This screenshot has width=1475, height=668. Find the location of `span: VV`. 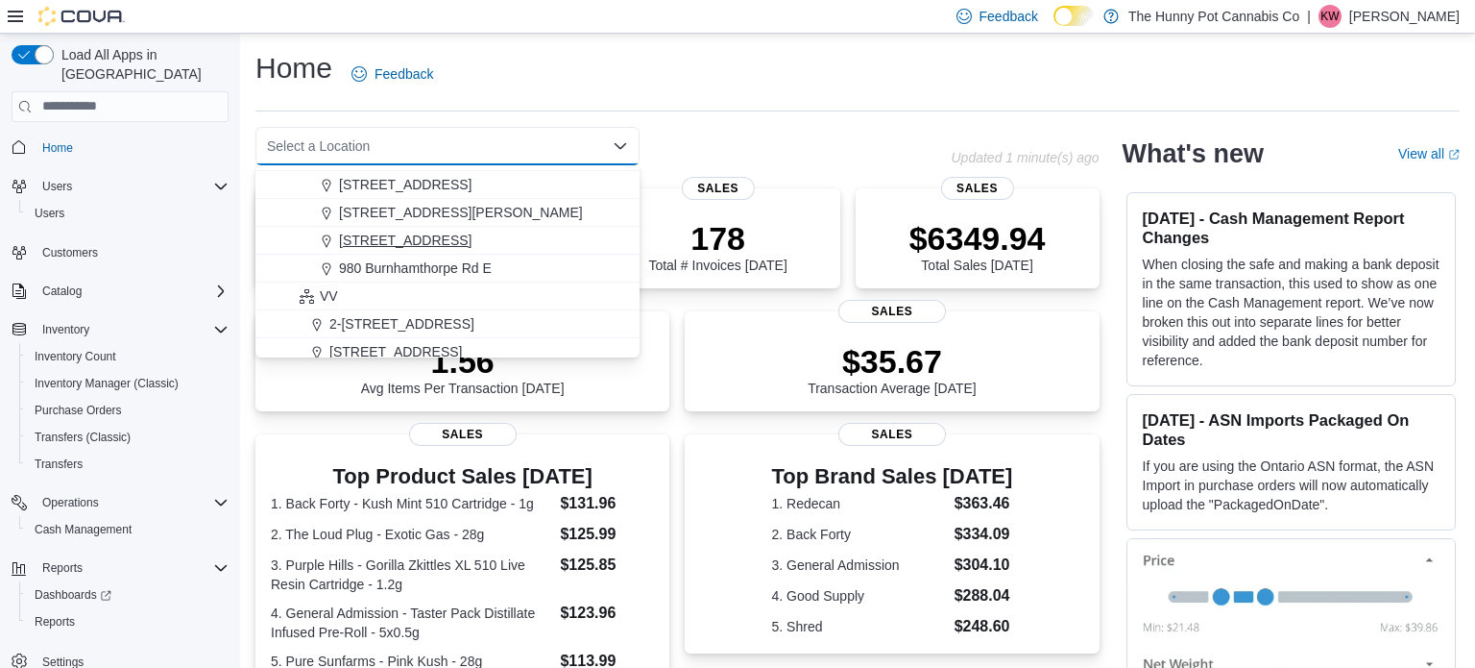

span: VV is located at coordinates (328, 296).